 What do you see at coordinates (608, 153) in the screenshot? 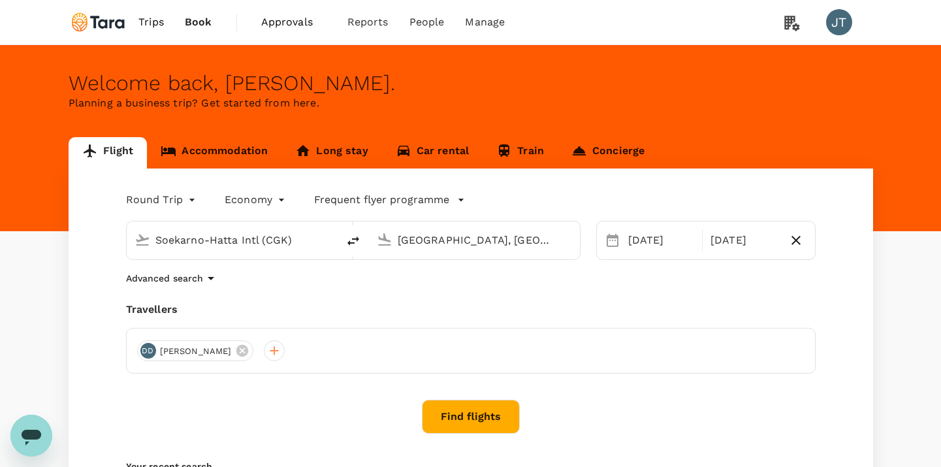
I see `a: Concierge` at bounding box center [608, 153].